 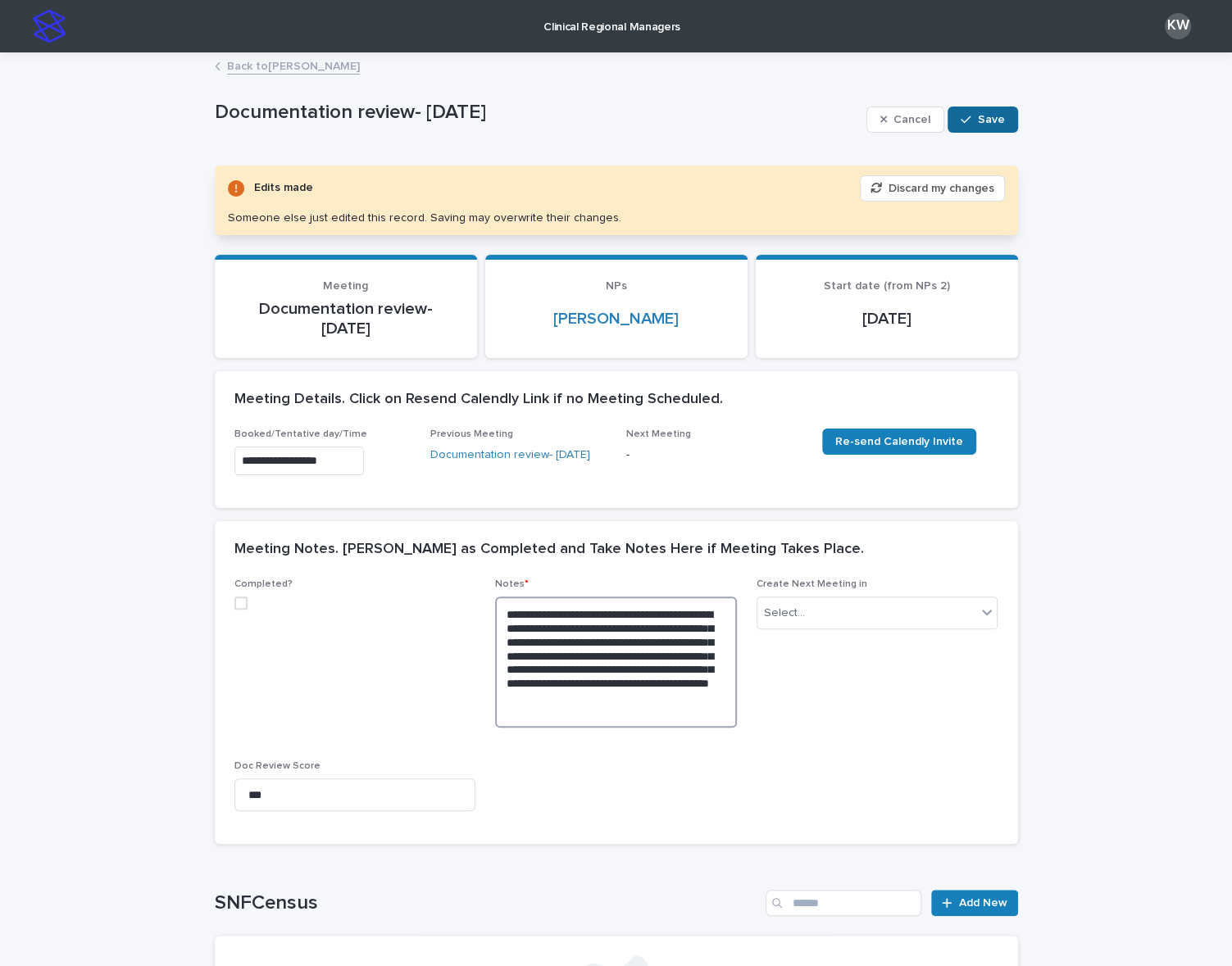 I want to click on span: NPs, so click(x=616, y=286).